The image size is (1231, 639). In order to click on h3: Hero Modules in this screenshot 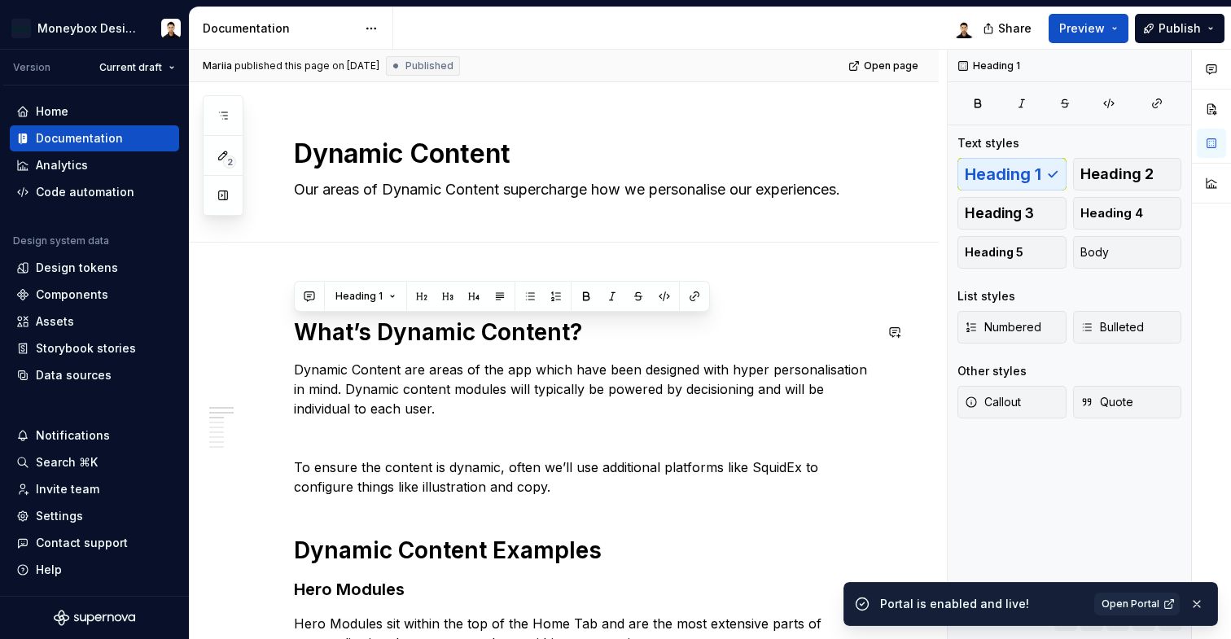, I will do `click(584, 589)`.